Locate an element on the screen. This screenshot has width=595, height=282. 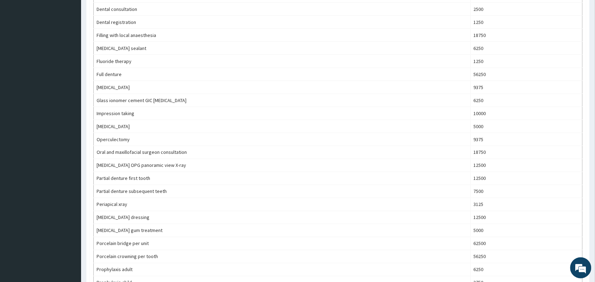
td: Porcelain crowning per tooth is located at coordinates (282, 257).